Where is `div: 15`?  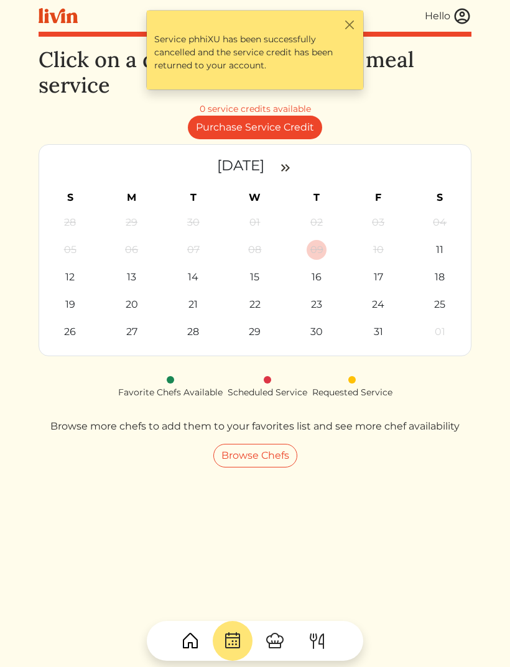 div: 15 is located at coordinates (255, 277).